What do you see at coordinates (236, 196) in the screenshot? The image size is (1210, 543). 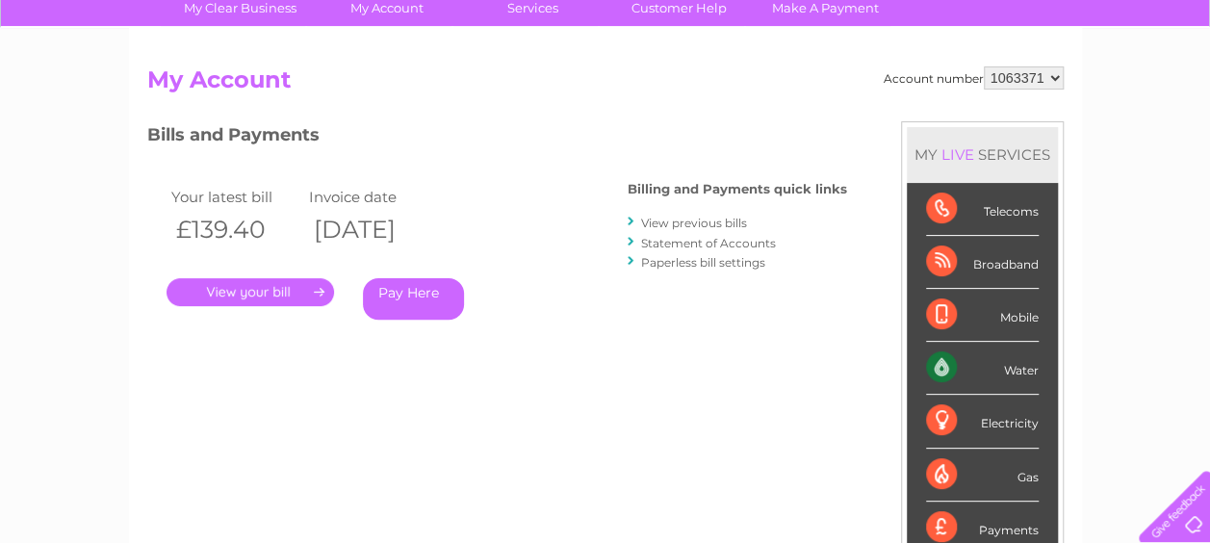 I see `td: Your latest bill` at bounding box center [236, 196].